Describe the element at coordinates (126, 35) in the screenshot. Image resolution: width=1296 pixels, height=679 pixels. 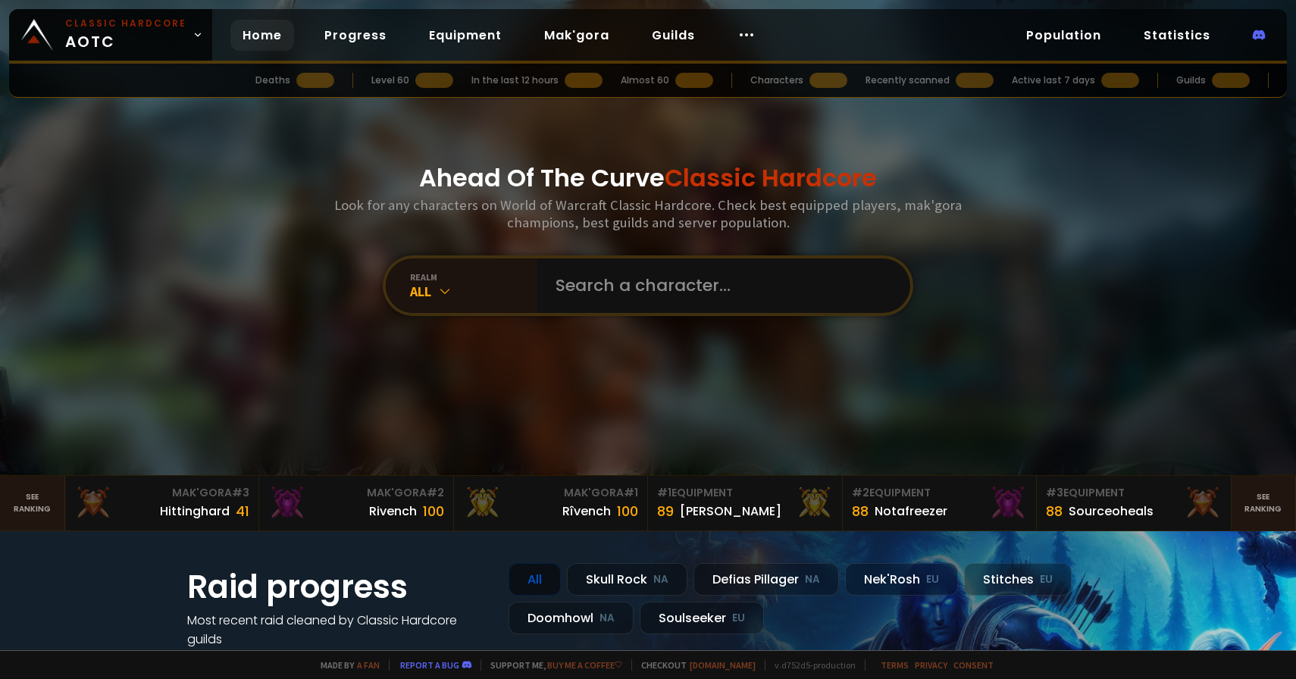
I see `span: AOTC` at that location.